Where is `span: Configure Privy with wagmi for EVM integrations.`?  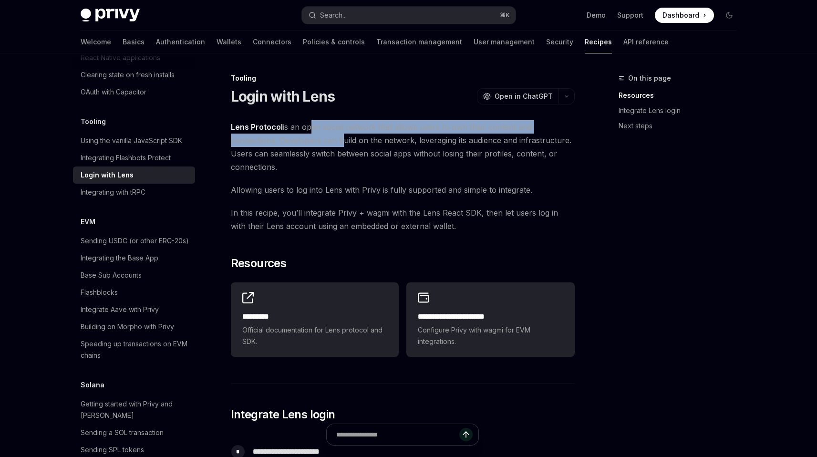 span: Configure Privy with wagmi for EVM integrations. is located at coordinates (490, 336).